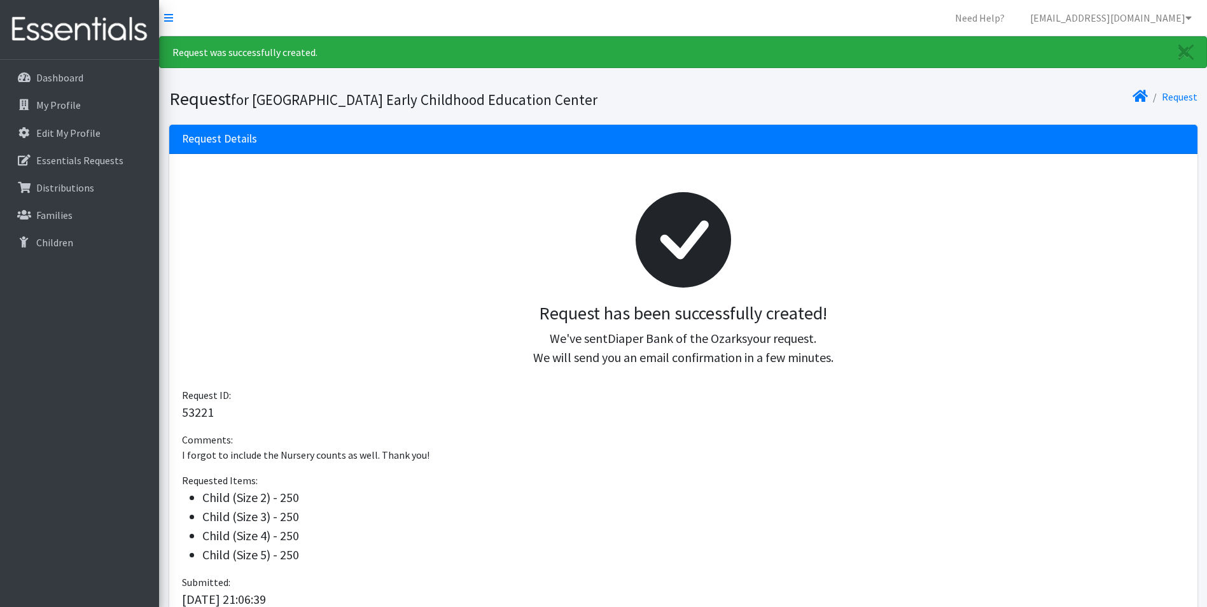 This screenshot has height=607, width=1207. What do you see at coordinates (60, 78) in the screenshot?
I see `p: Dashboard` at bounding box center [60, 78].